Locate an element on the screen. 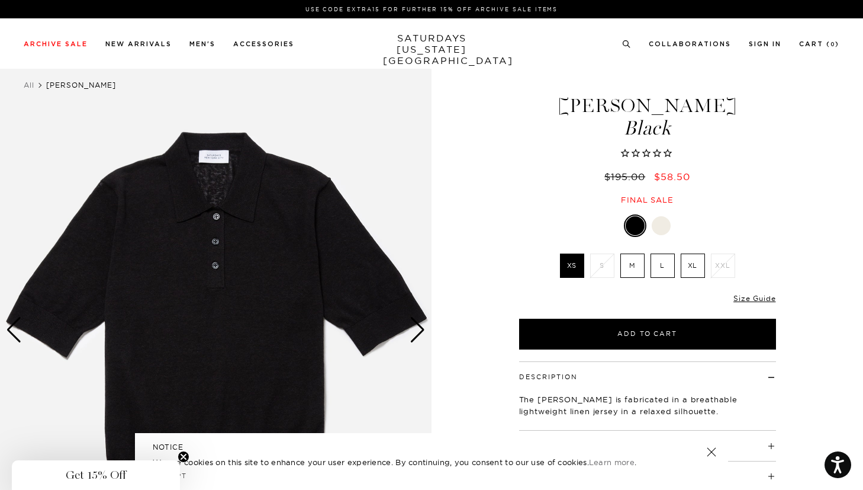  small: 0 is located at coordinates (833, 44).